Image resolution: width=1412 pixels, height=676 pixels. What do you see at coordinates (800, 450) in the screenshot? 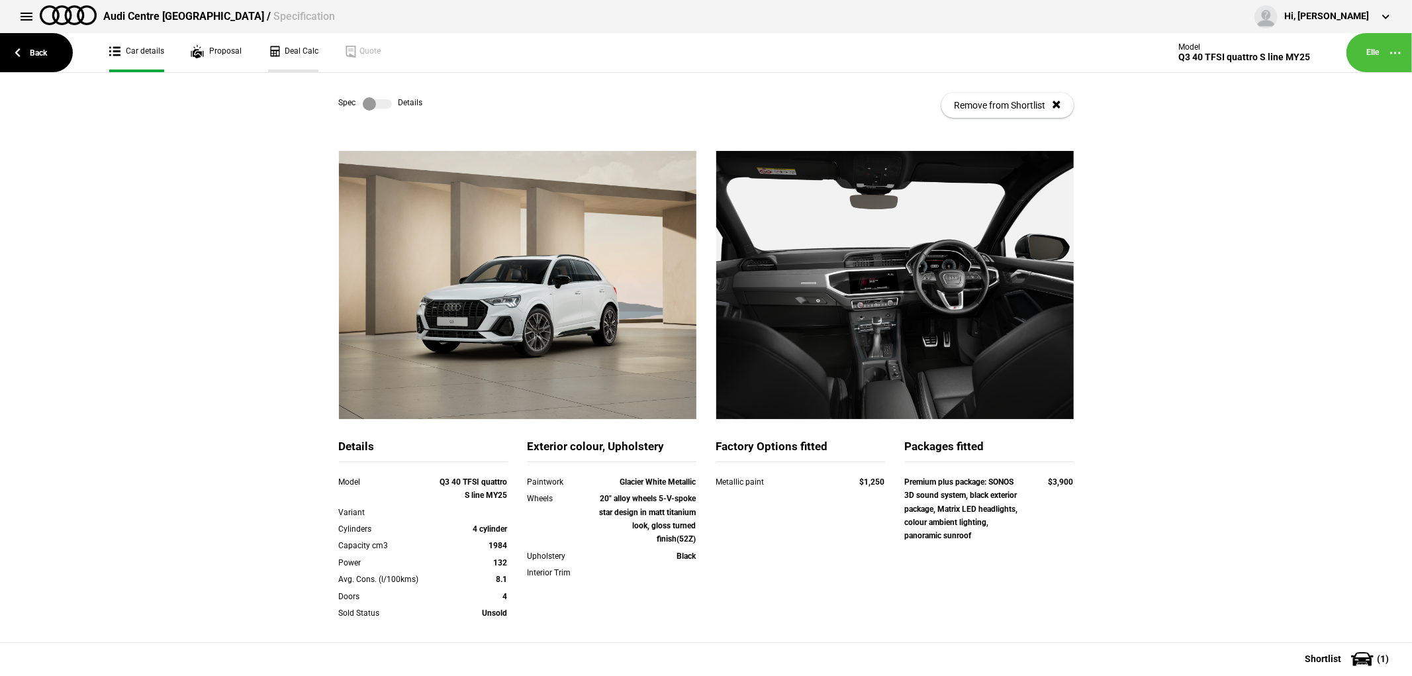
I see `div: Factory Options fitted` at bounding box center [800, 450].